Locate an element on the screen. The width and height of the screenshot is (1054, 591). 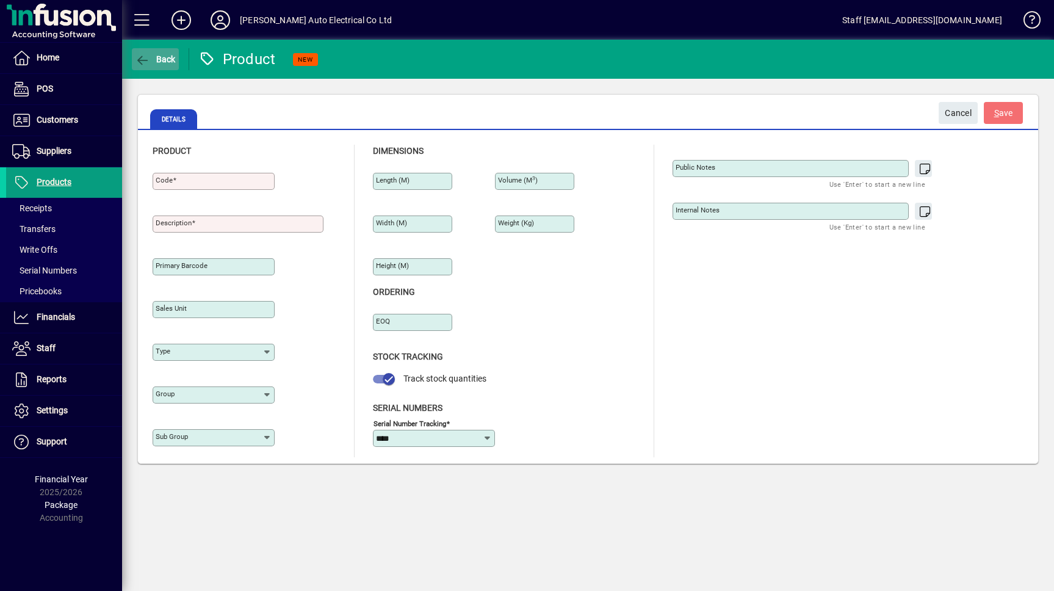
span: Pricebooks is located at coordinates (37, 291).